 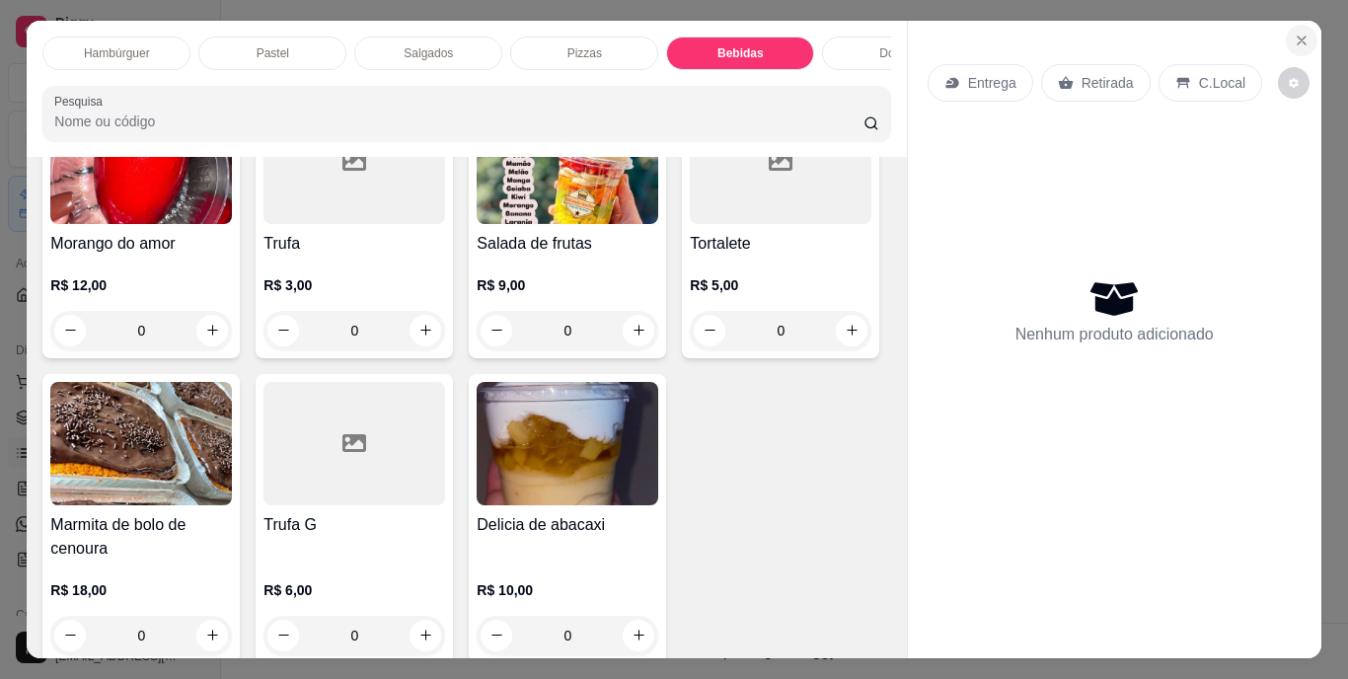 What do you see at coordinates (568, 590) in the screenshot?
I see `p: R$ 10,00` at bounding box center [568, 590].